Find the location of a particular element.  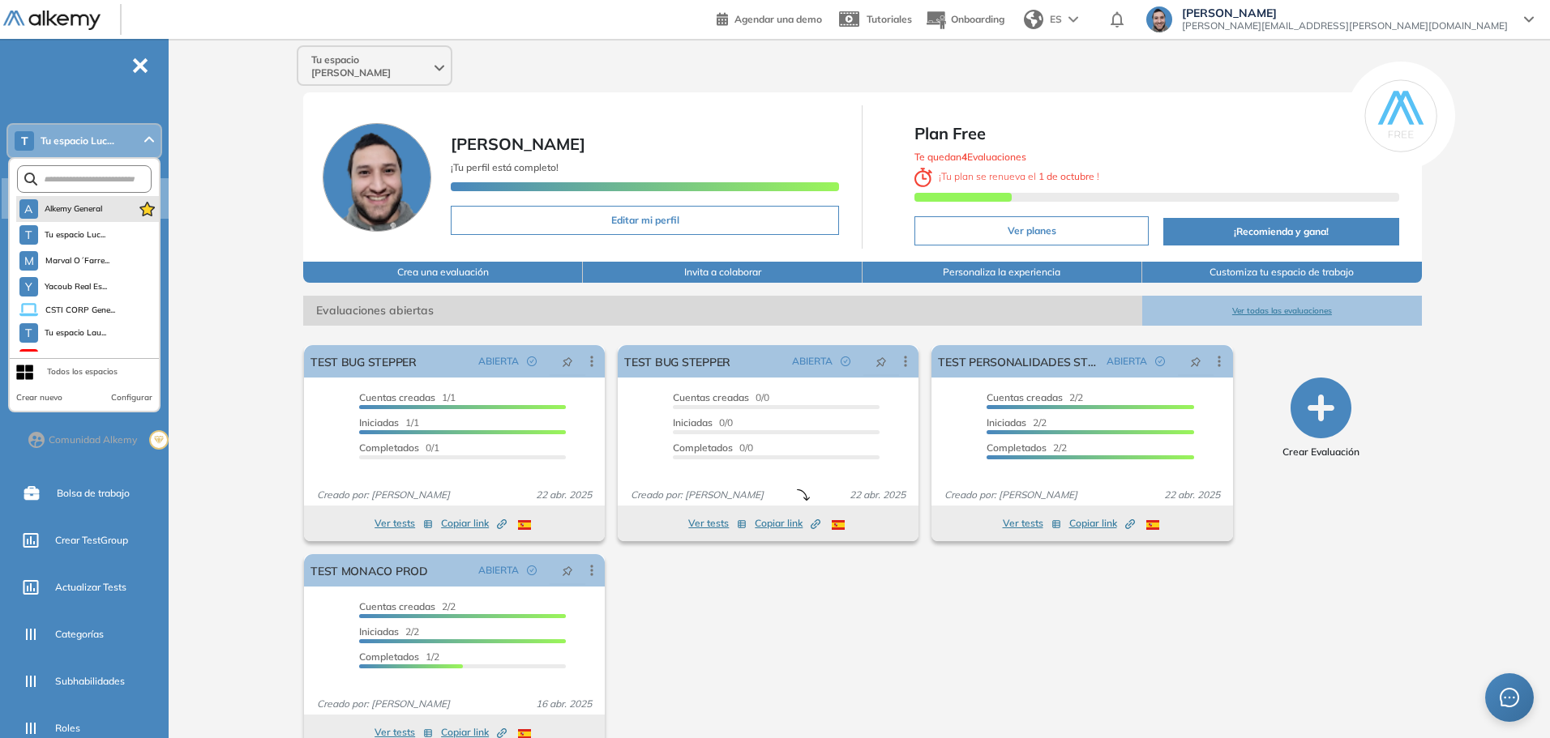

span: Categorías is located at coordinates (79, 635).